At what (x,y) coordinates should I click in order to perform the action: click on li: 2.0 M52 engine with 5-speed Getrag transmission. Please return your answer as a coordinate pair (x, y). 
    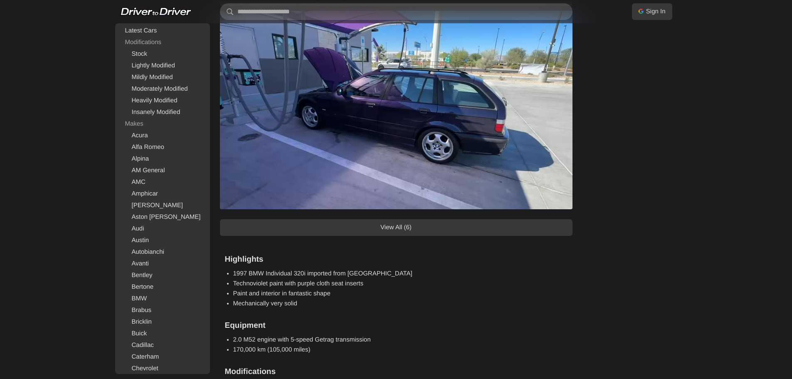
    Looking at the image, I should click on (400, 340).